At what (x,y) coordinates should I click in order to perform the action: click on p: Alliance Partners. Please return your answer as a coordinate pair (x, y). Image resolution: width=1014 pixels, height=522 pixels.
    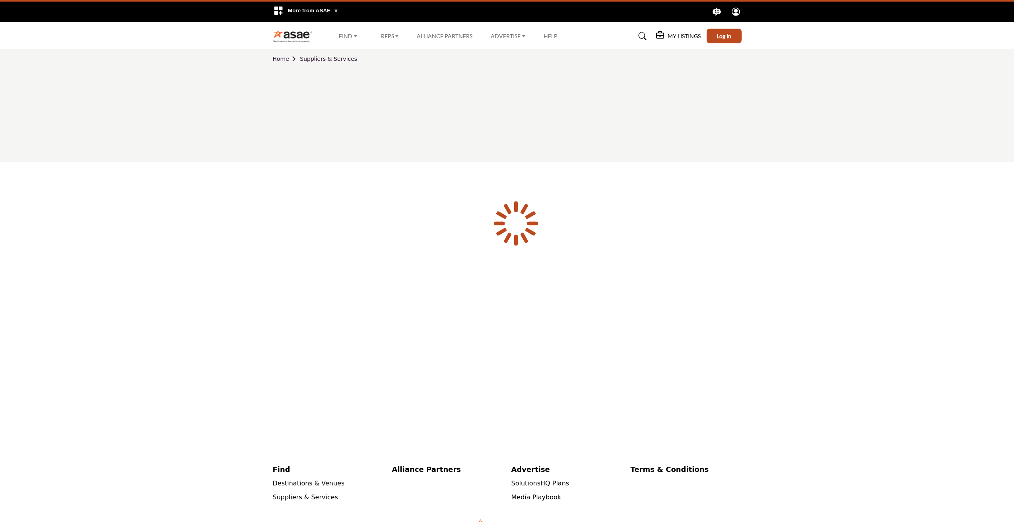
    Looking at the image, I should click on (447, 469).